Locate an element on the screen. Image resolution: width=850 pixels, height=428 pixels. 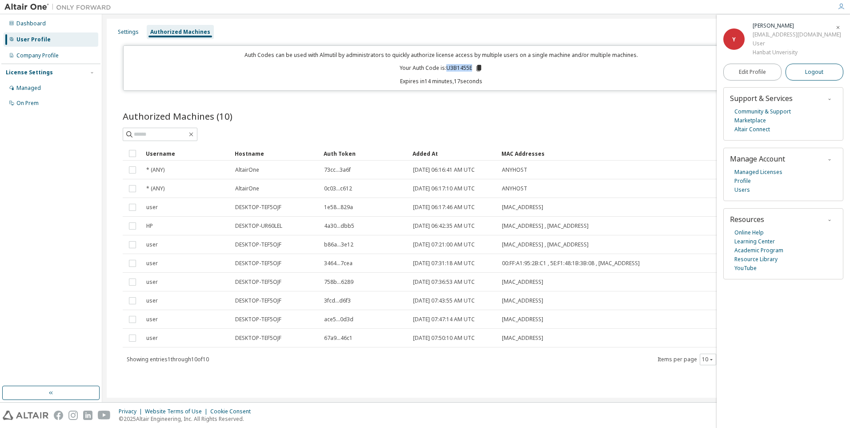
span: ace5...0d3d is located at coordinates (339, 319).